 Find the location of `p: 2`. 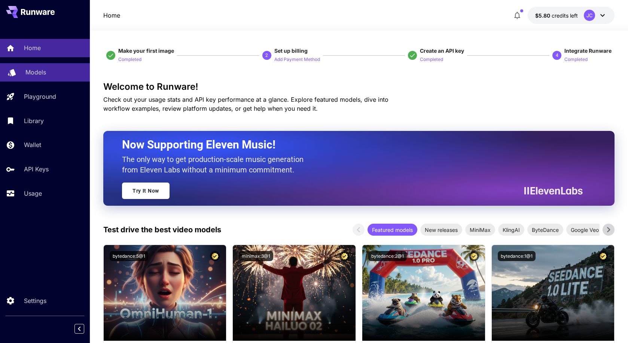

p: 2 is located at coordinates (267, 55).